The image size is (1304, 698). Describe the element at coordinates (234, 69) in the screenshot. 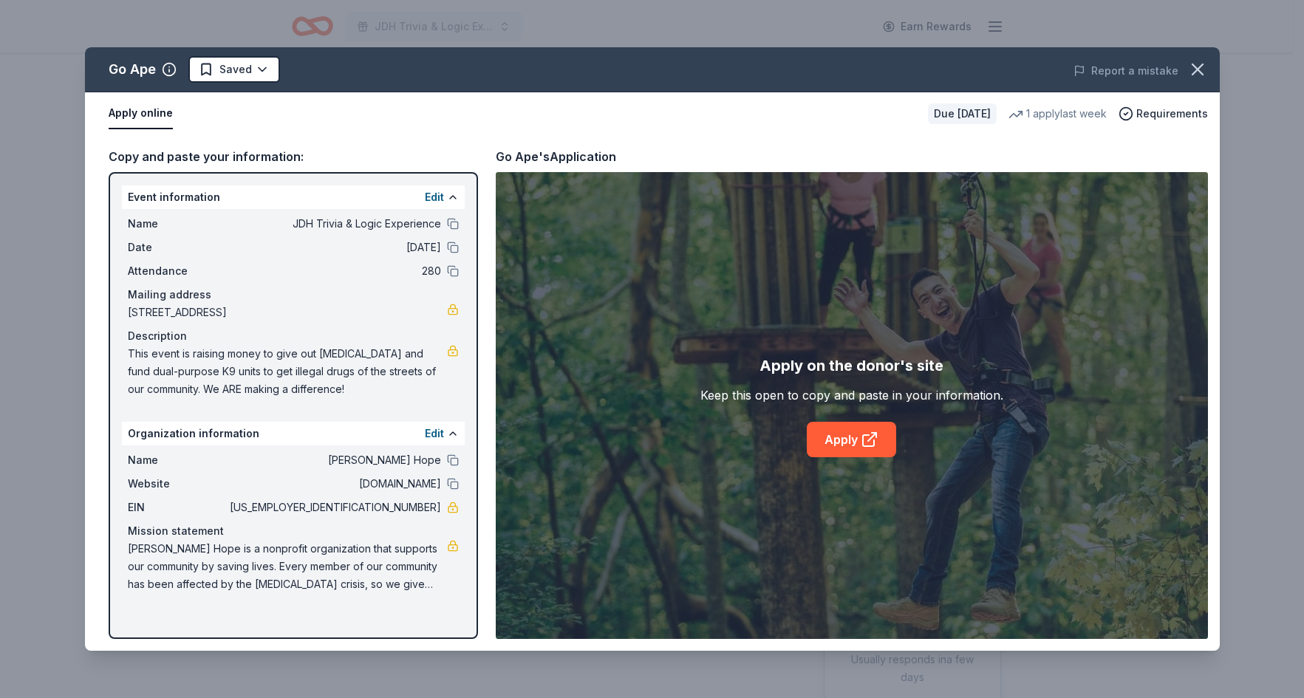

I see `button: Saved` at that location.